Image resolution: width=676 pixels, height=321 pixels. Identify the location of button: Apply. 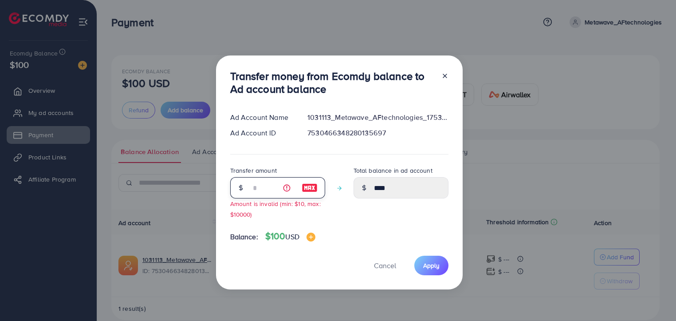
(431, 265).